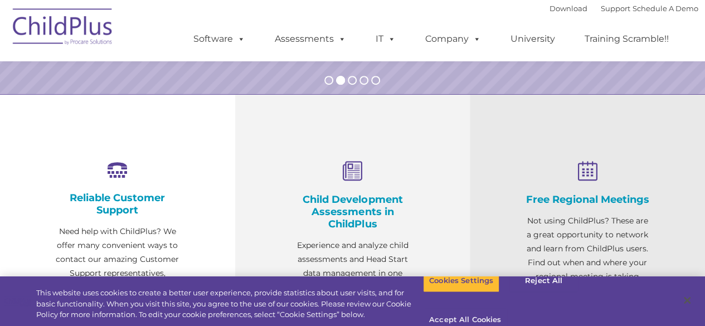 The width and height of the screenshot is (705, 326). I want to click on a: IT, so click(386, 39).